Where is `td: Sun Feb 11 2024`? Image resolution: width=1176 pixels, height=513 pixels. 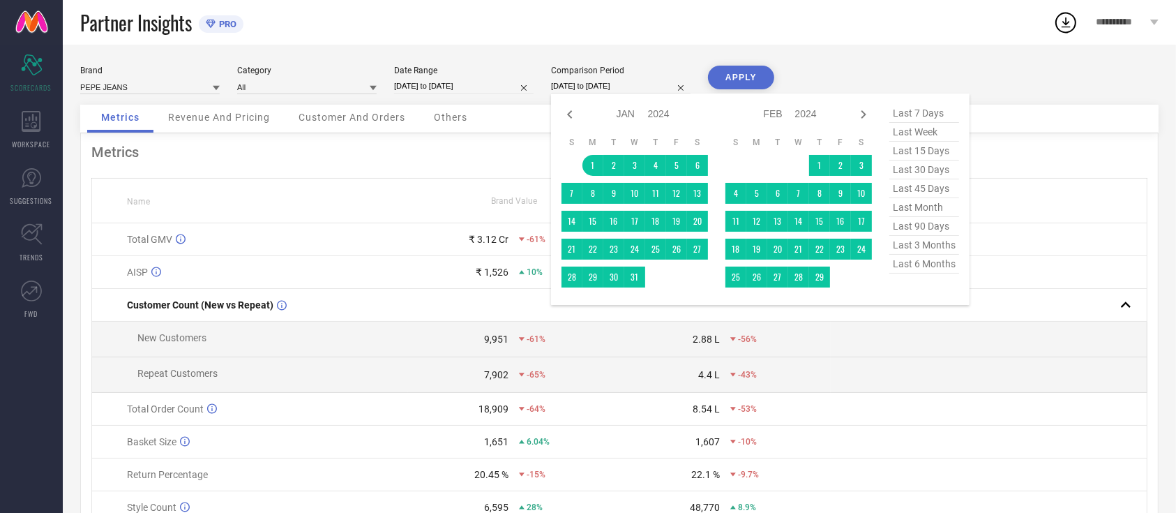
td: Sun Feb 11 2024 is located at coordinates (736, 221).